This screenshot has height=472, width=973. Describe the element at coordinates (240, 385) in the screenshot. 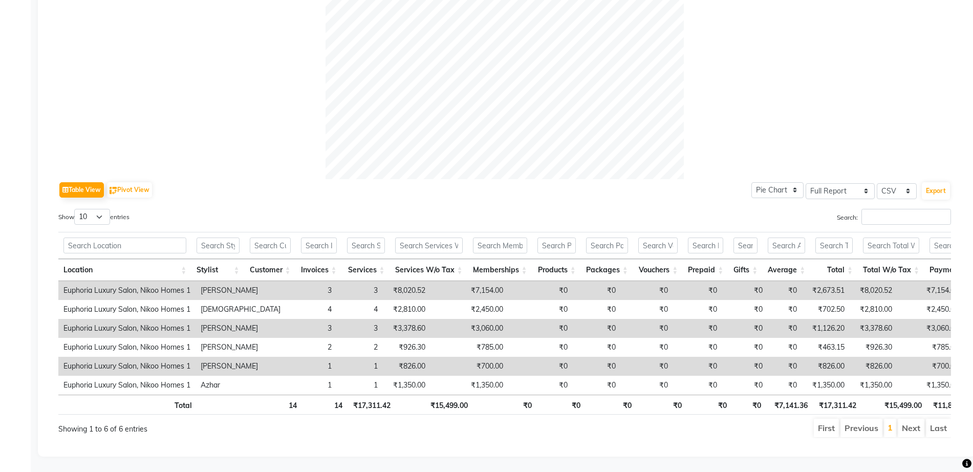

I see `td: Azhar` at that location.